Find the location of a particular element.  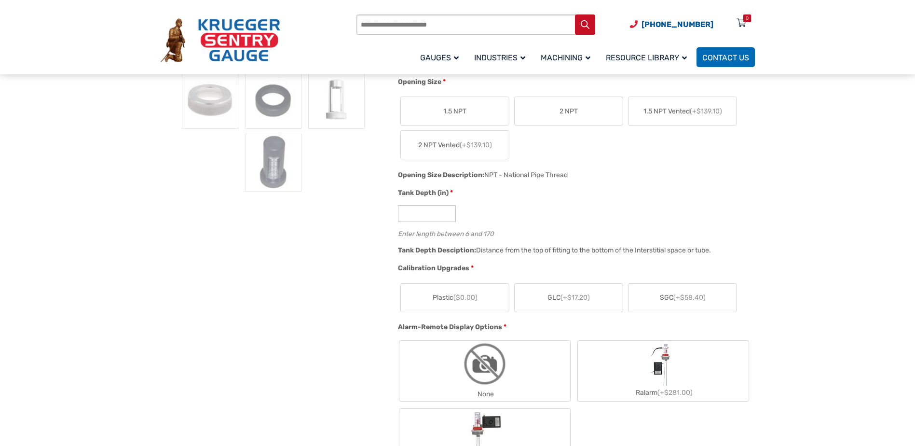

img: ALG-OF is located at coordinates (336, 100).